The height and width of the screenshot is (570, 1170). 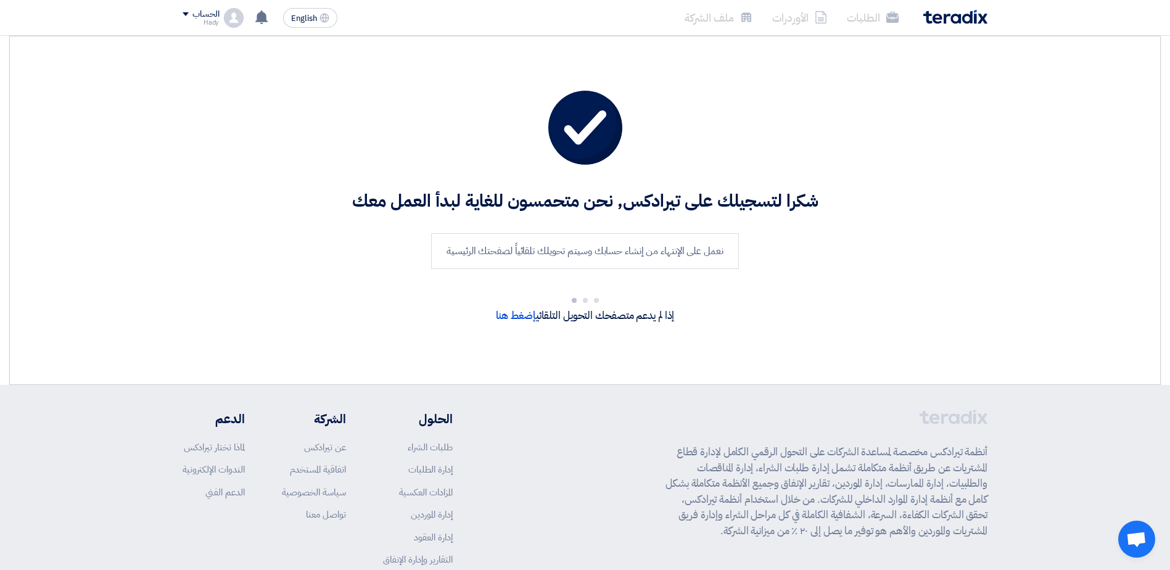 I want to click on a: إدارة الطلبات, so click(x=431, y=470).